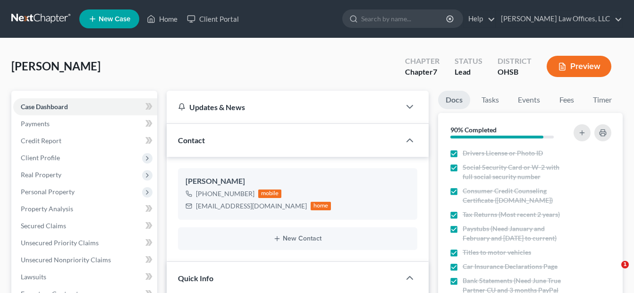 The height and width of the screenshot is (293, 634). What do you see at coordinates (162, 19) in the screenshot?
I see `a: Home` at bounding box center [162, 19].